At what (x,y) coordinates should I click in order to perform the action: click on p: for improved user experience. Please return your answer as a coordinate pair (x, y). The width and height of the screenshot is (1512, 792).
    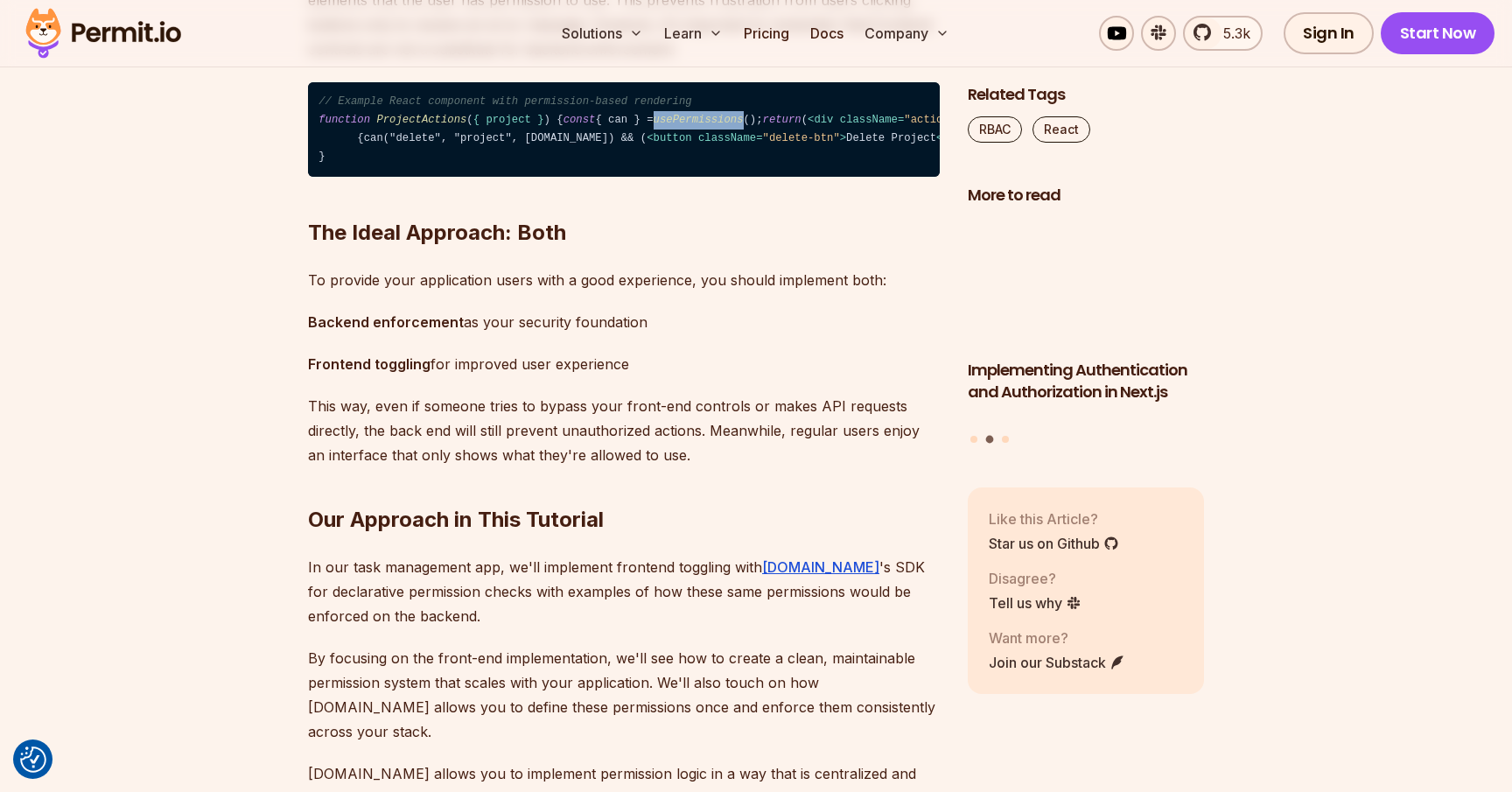
    Looking at the image, I should click on (625, 365).